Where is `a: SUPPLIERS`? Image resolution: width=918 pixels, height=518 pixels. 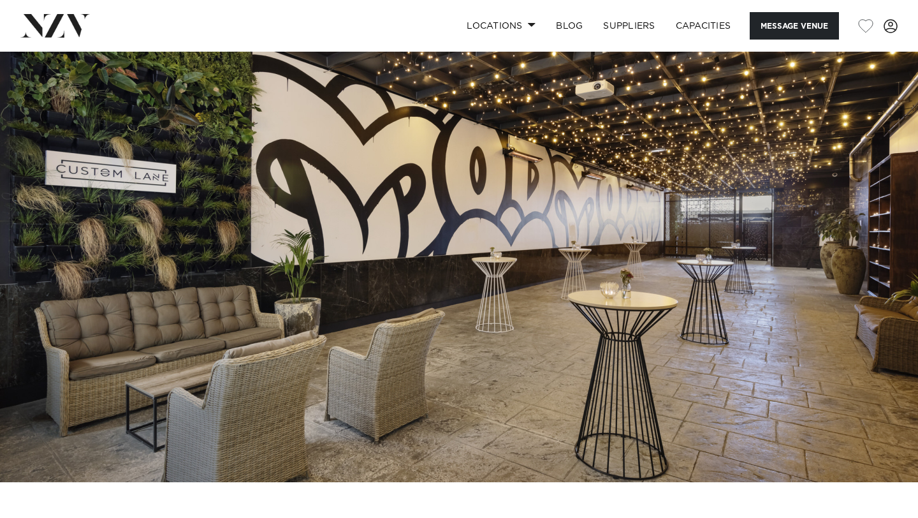 a: SUPPLIERS is located at coordinates (629, 26).